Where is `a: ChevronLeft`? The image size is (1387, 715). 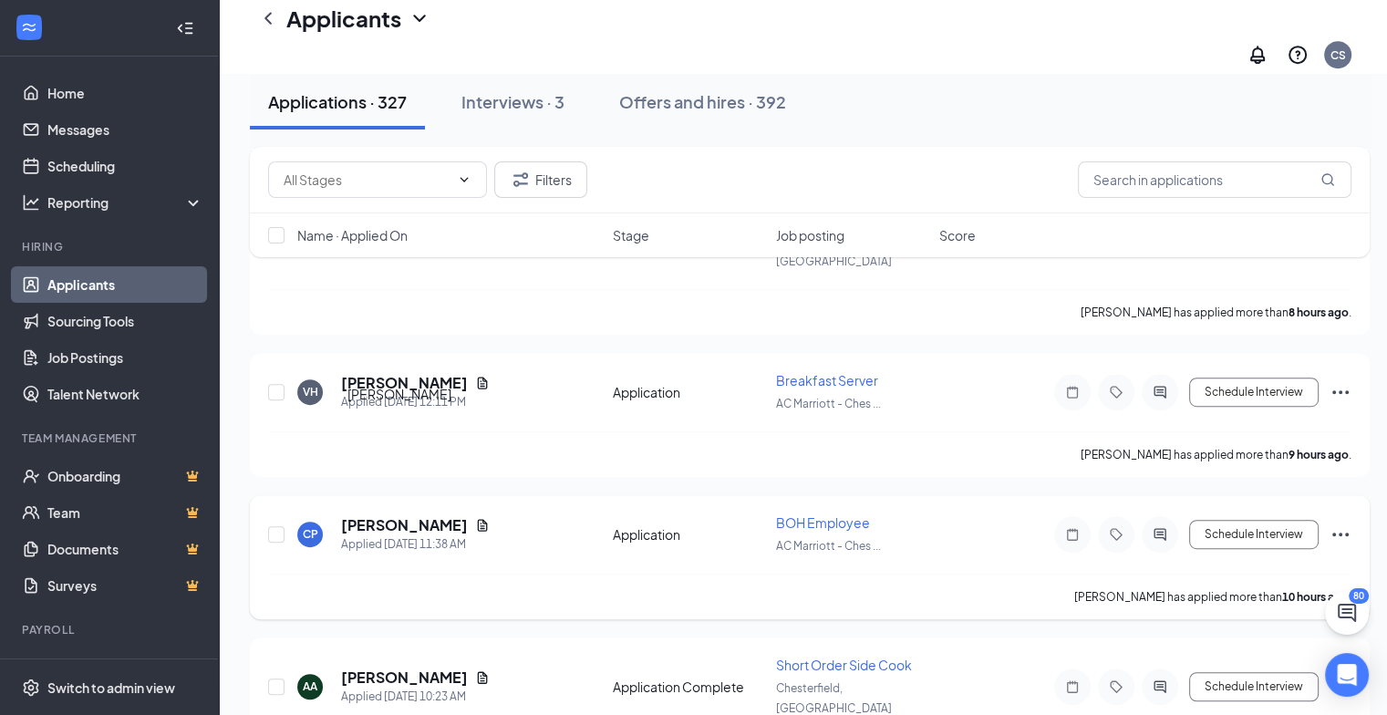 a: ChevronLeft is located at coordinates (268, 18).